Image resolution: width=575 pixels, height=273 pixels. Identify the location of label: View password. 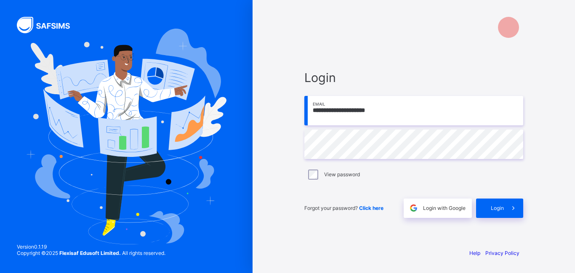
(342, 174).